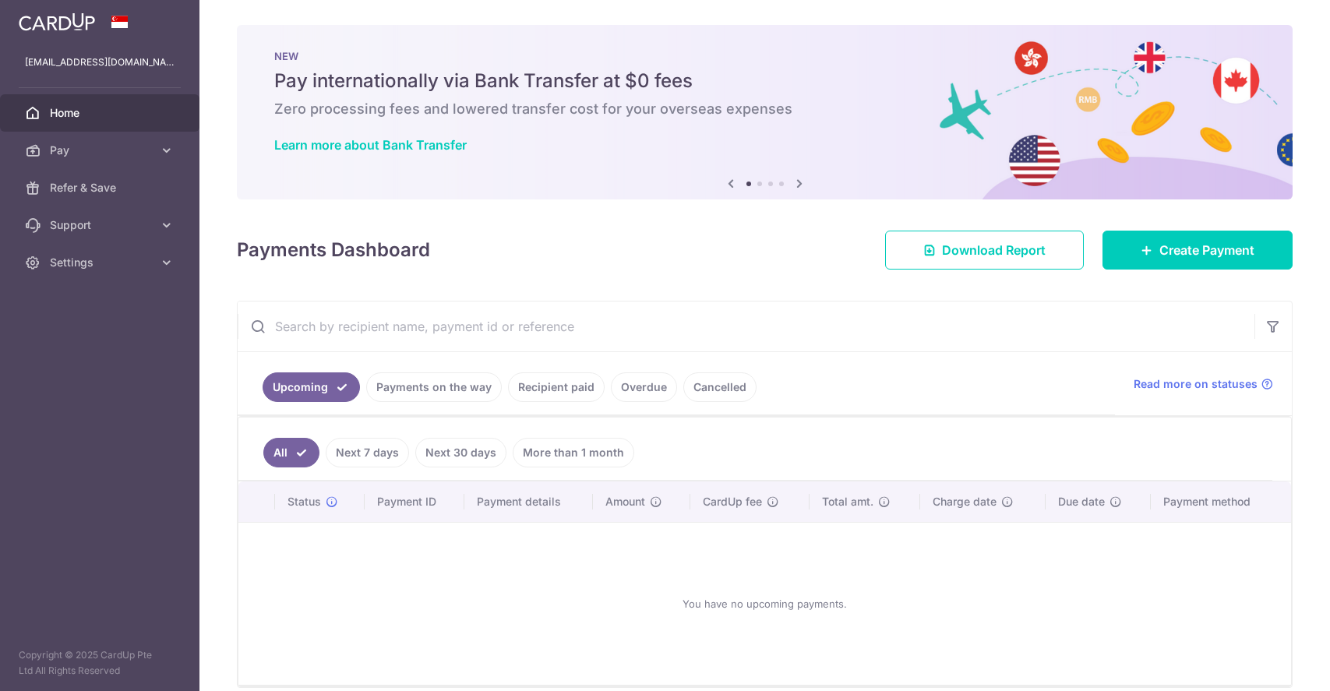 This screenshot has width=1330, height=691. What do you see at coordinates (643, 387) in the screenshot?
I see `a: Overdue` at bounding box center [643, 387].